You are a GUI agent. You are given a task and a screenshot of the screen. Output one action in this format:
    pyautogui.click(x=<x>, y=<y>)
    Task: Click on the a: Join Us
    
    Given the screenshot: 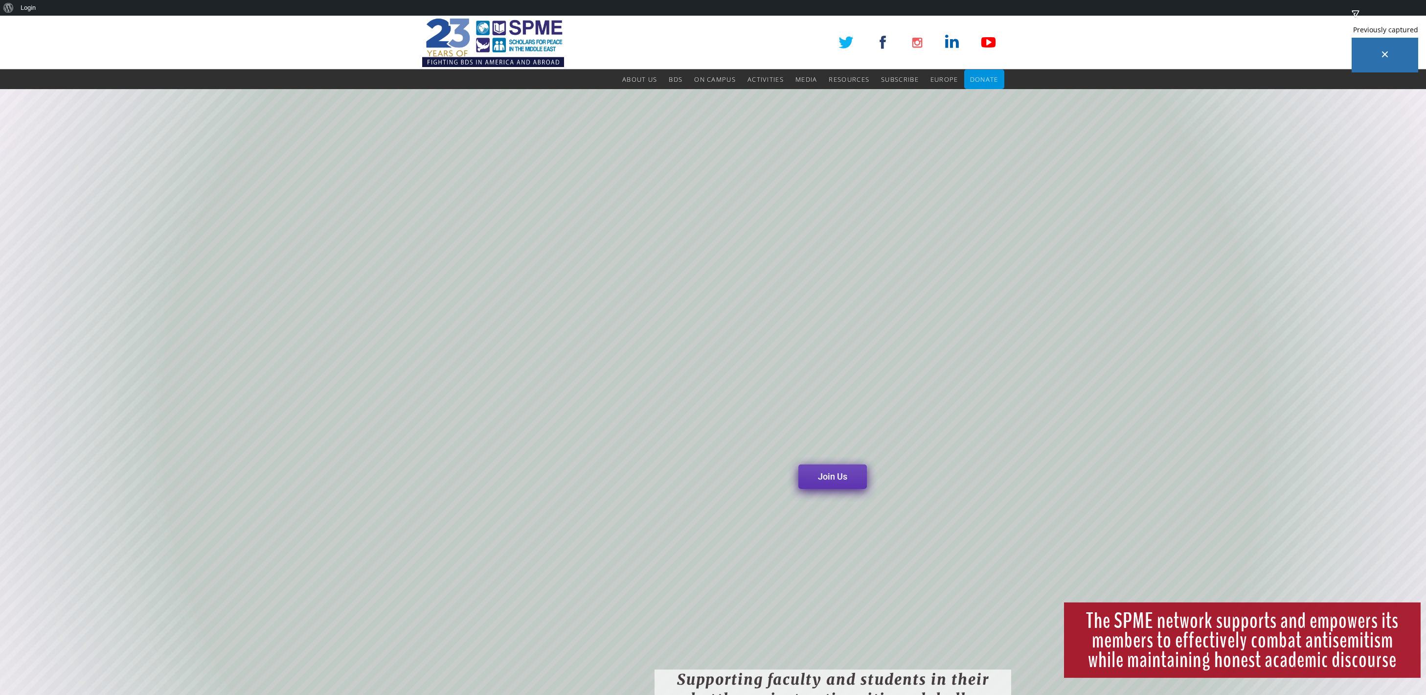 What is the action you would take?
    pyautogui.click(x=833, y=476)
    